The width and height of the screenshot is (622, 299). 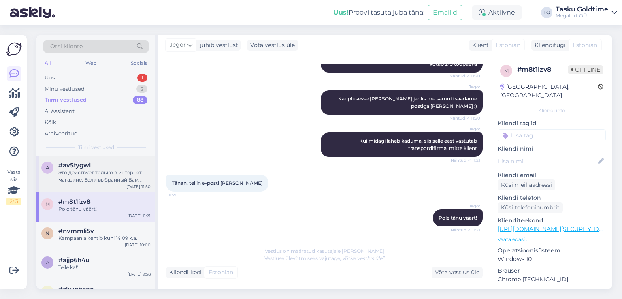 I want to click on i: „Võtke vestlus üle”, so click(x=363, y=258).